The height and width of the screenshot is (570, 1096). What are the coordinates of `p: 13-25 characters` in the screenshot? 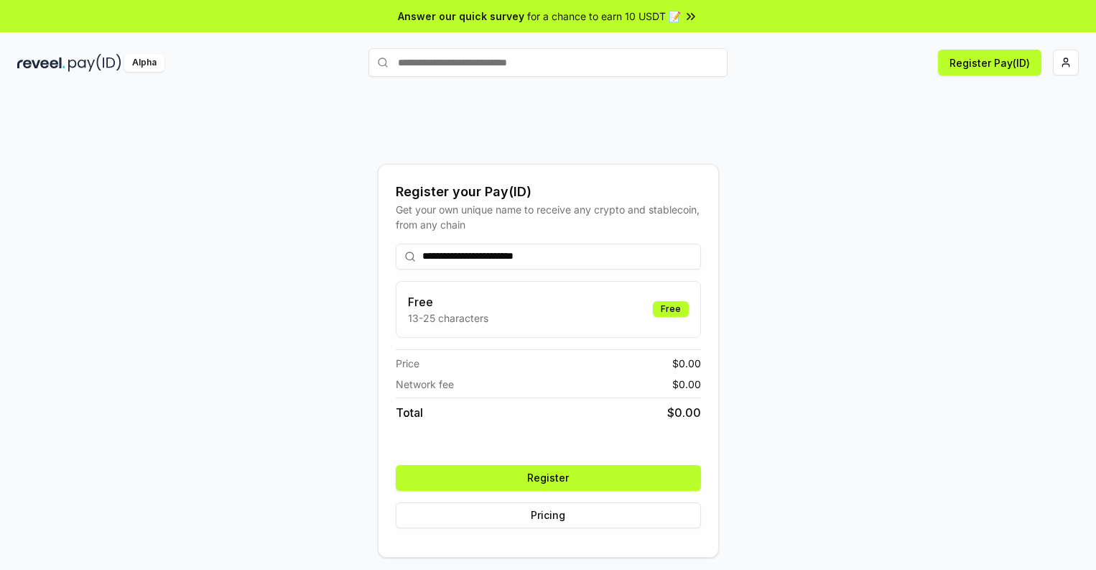 It's located at (448, 318).